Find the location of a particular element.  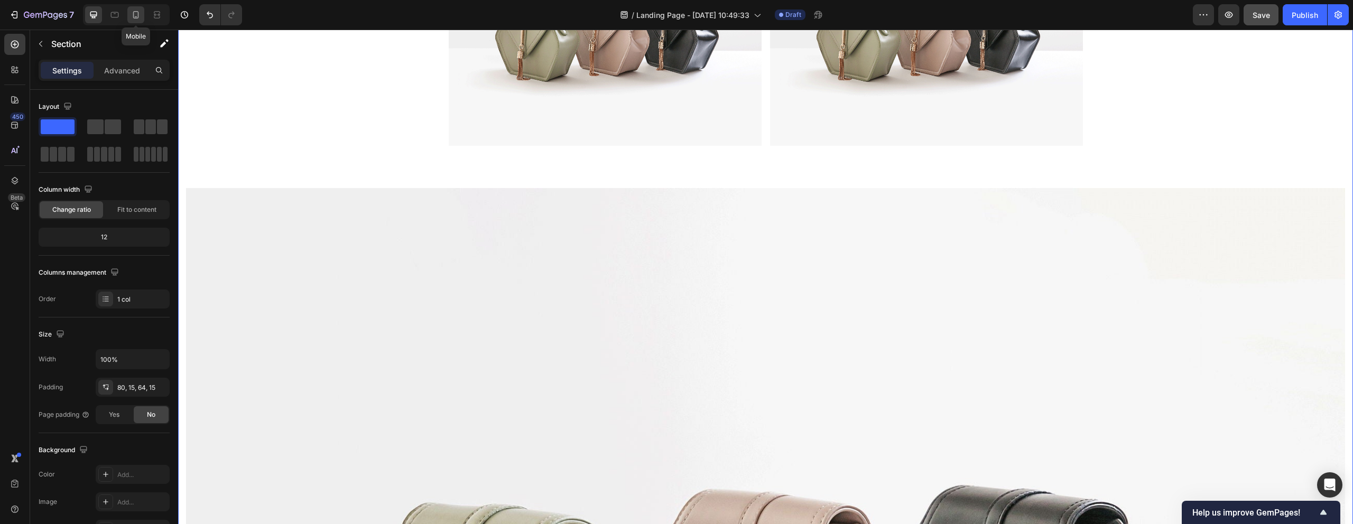

div: Undo/Redo is located at coordinates (220, 15).